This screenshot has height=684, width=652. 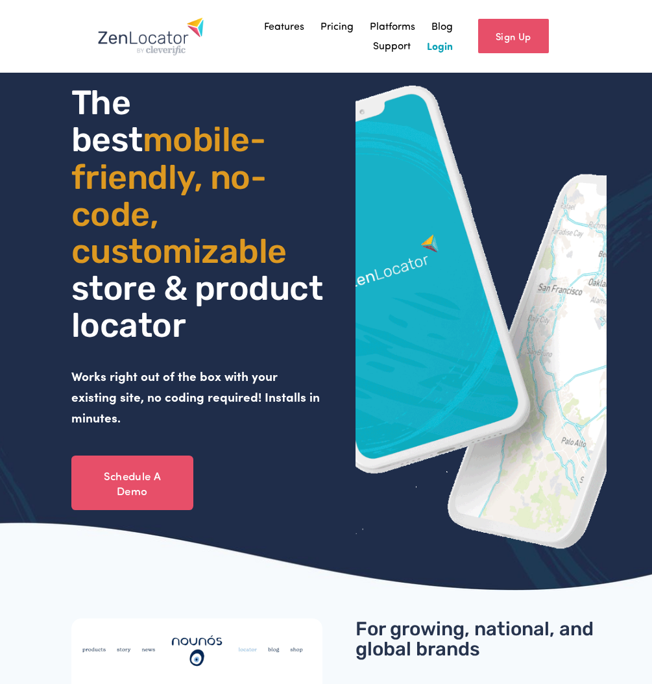 I want to click on a: Platforms, so click(x=392, y=26).